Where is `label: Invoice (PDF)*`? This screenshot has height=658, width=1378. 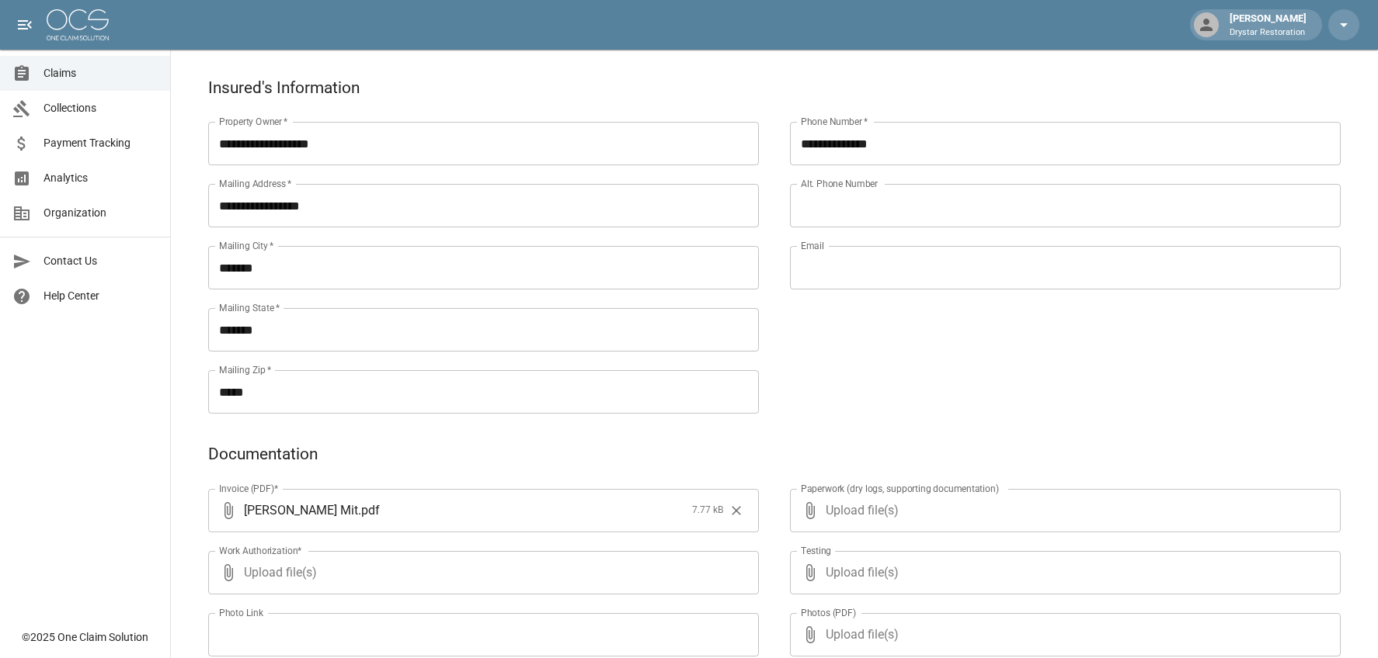 label: Invoice (PDF)* is located at coordinates (248, 488).